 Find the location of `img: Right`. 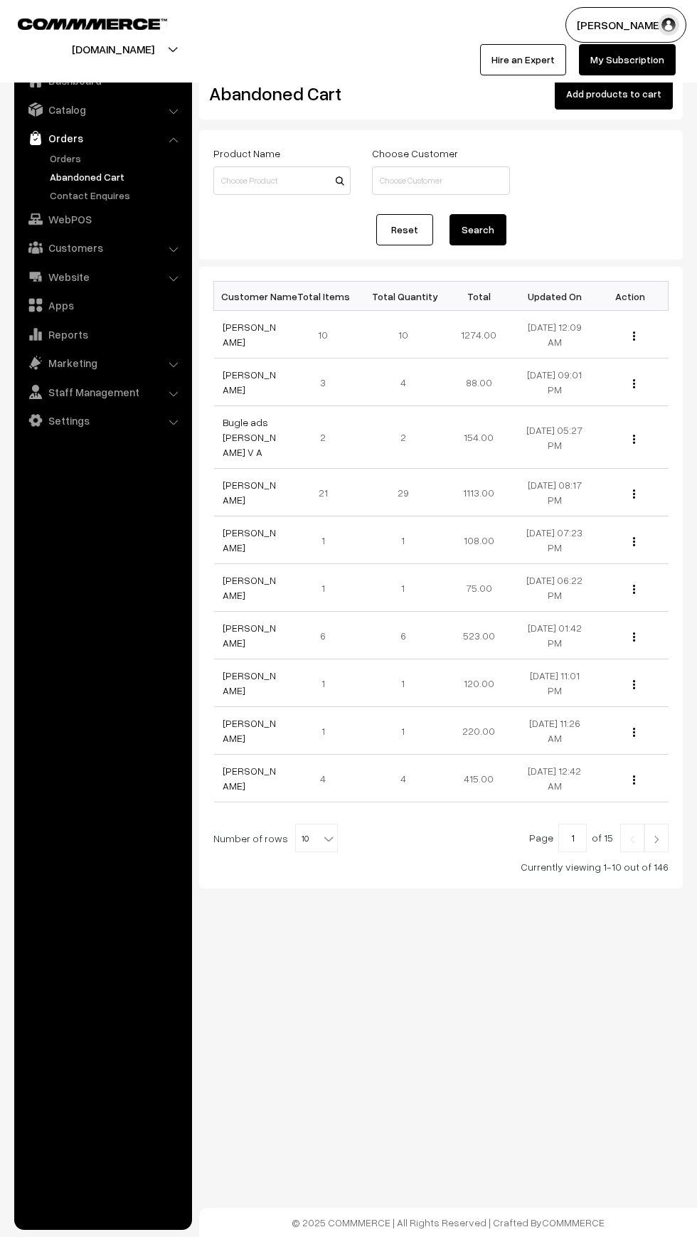

img: Right is located at coordinates (657, 839).